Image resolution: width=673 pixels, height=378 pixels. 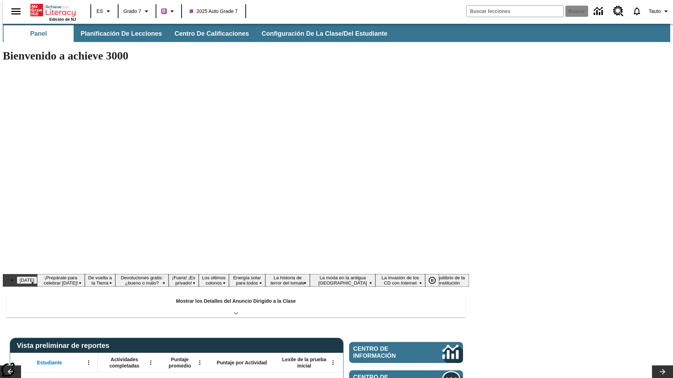 What do you see at coordinates (39, 34) in the screenshot?
I see `button: Panel` at bounding box center [39, 34].